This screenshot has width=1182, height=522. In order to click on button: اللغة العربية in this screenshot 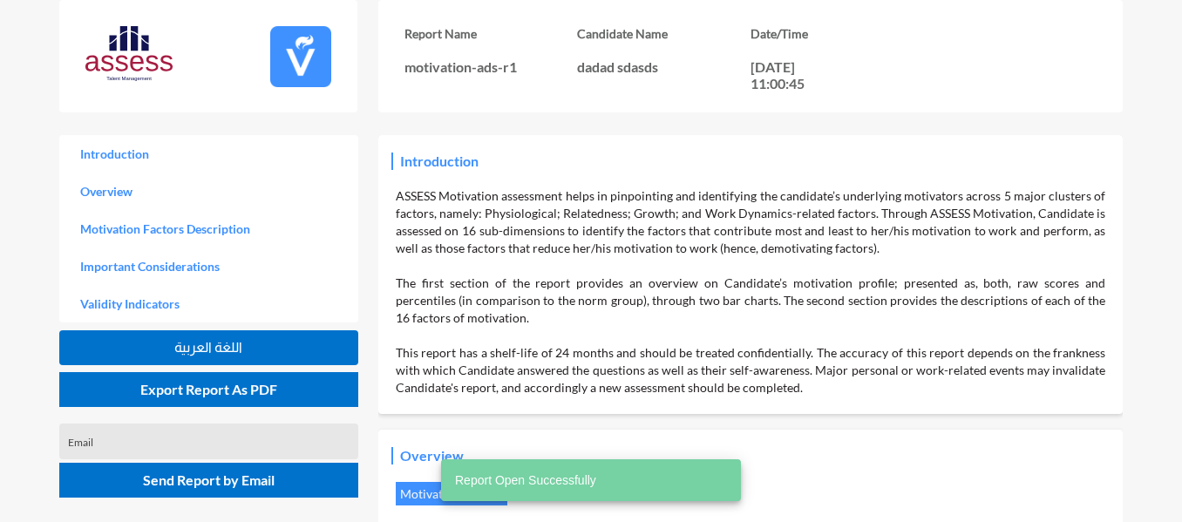, I will do `click(208, 348)`.